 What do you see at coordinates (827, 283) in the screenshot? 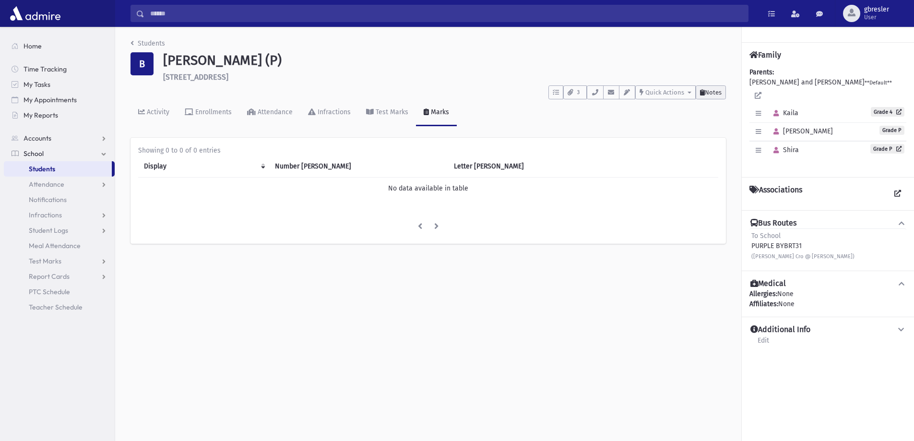
I see `button: Medical` at bounding box center [827, 283].